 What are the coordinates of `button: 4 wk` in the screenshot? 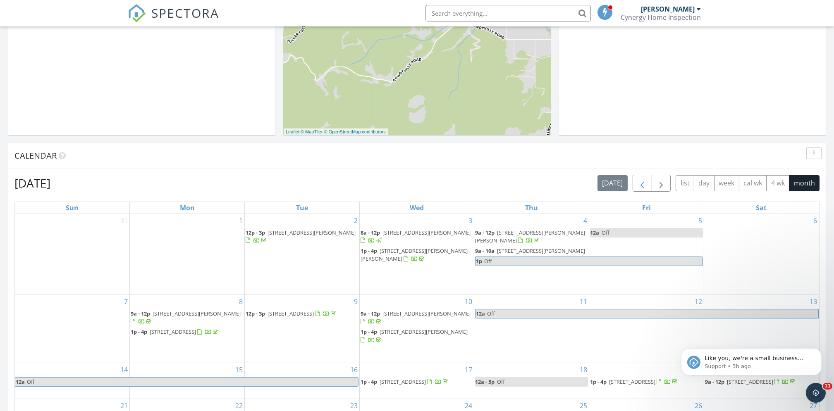 It's located at (778, 183).